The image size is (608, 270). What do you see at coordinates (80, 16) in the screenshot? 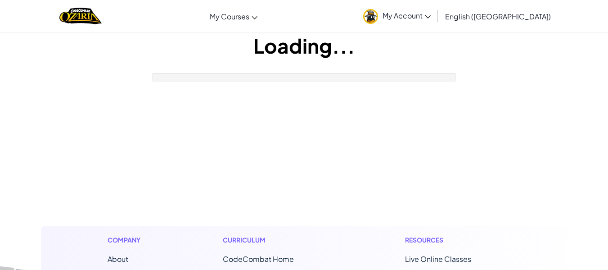
I see `img: Home` at bounding box center [80, 16].